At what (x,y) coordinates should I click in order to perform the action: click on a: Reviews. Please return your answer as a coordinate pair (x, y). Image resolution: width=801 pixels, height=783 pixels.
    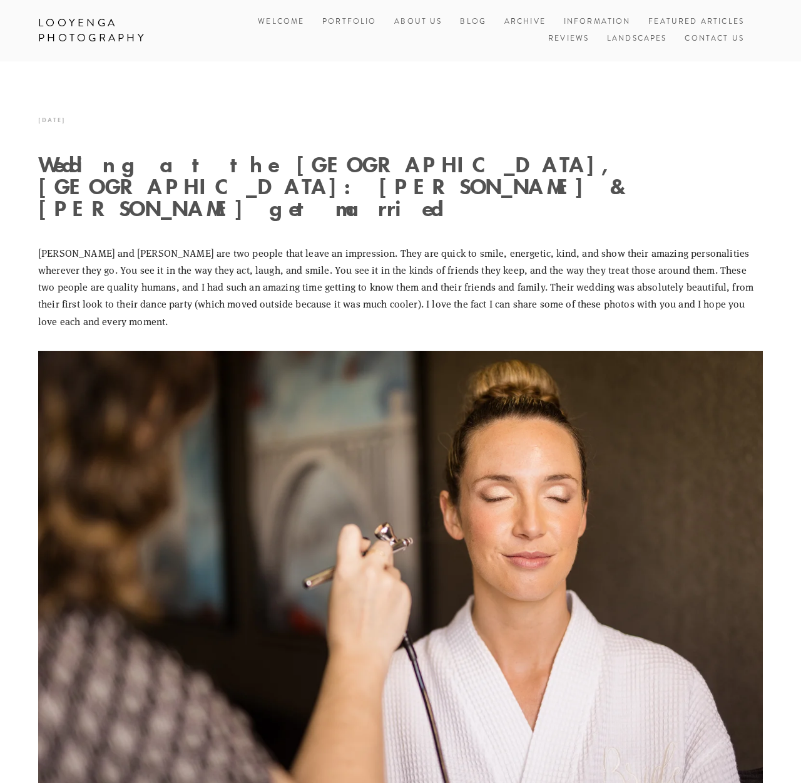
    Looking at the image, I should click on (568, 39).